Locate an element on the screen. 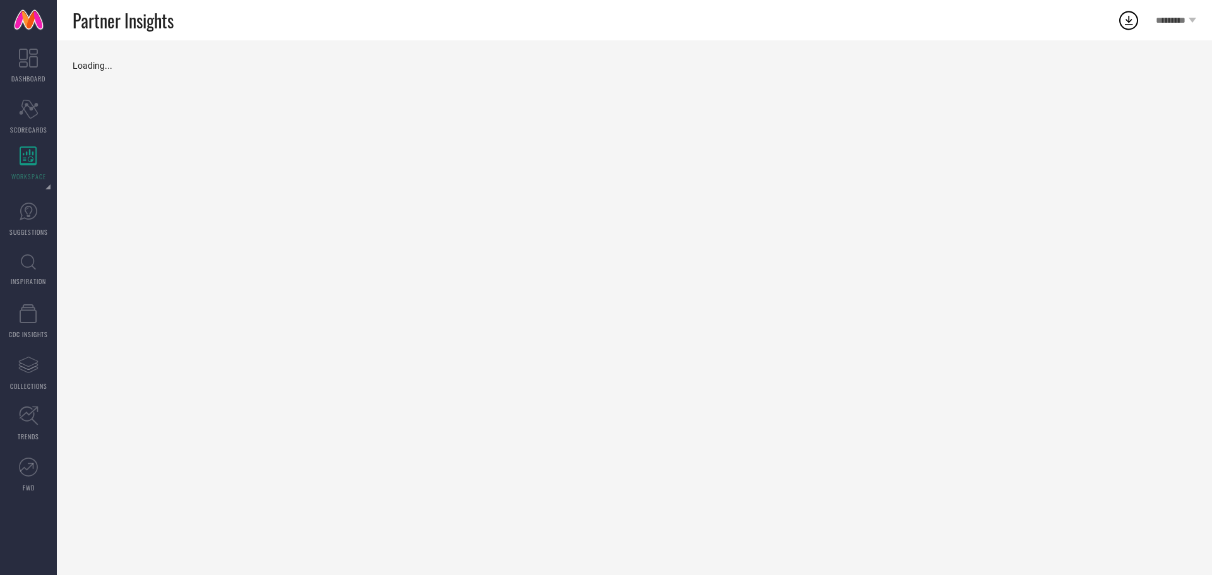  span: FWD is located at coordinates (28, 487).